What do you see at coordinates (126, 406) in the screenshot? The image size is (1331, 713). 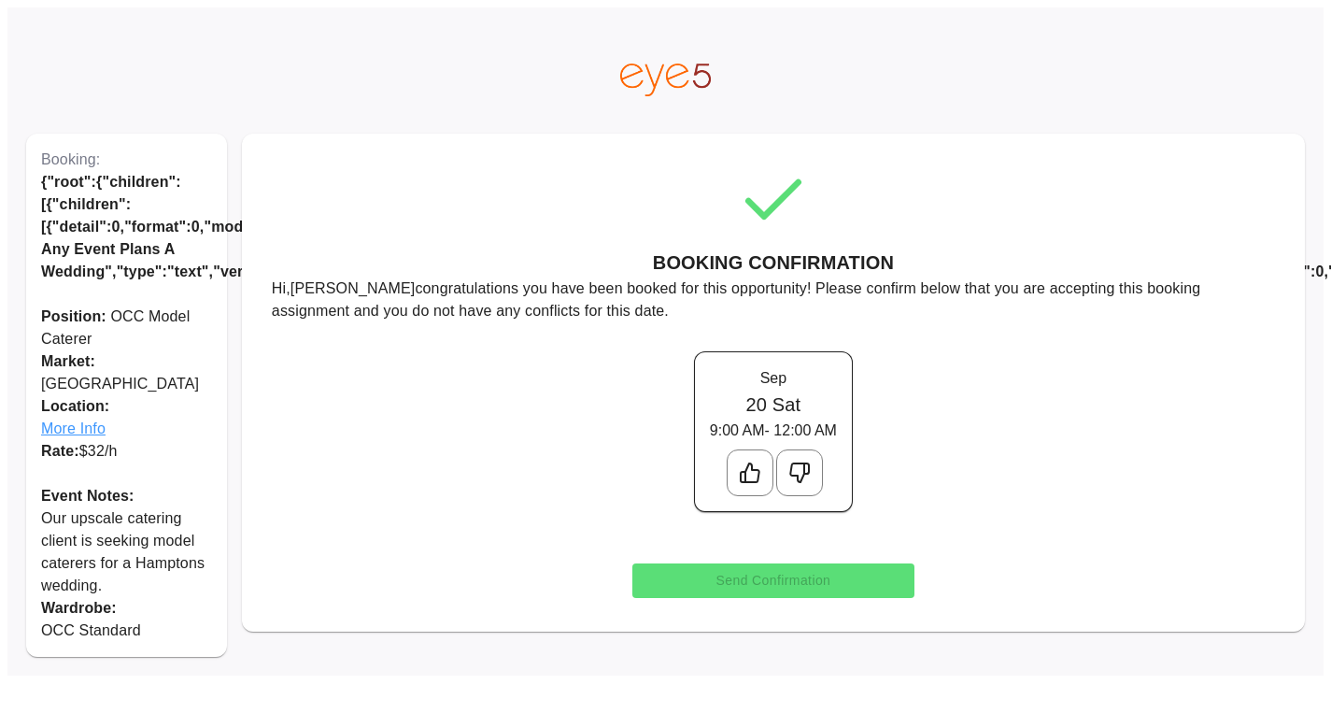 I see `span: Location:` at bounding box center [126, 406].